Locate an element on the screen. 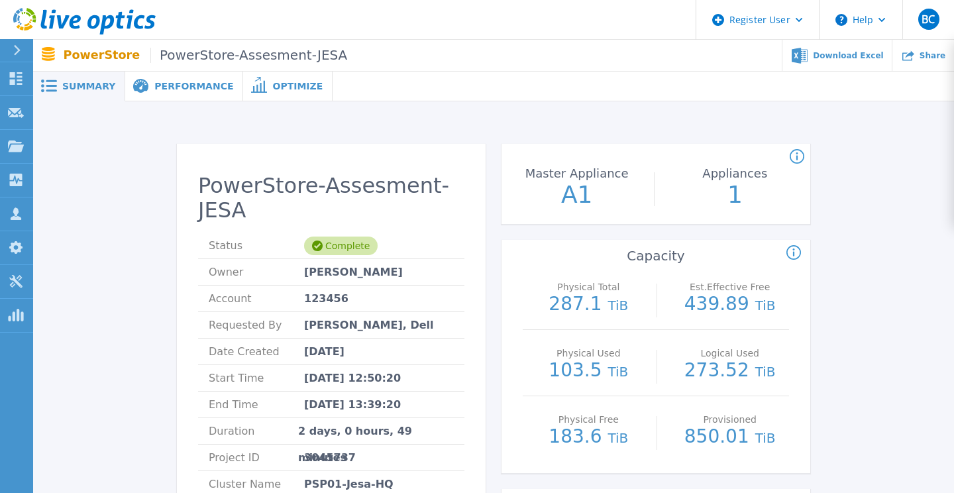 The width and height of the screenshot is (954, 493). span: Requested By is located at coordinates (256, 325).